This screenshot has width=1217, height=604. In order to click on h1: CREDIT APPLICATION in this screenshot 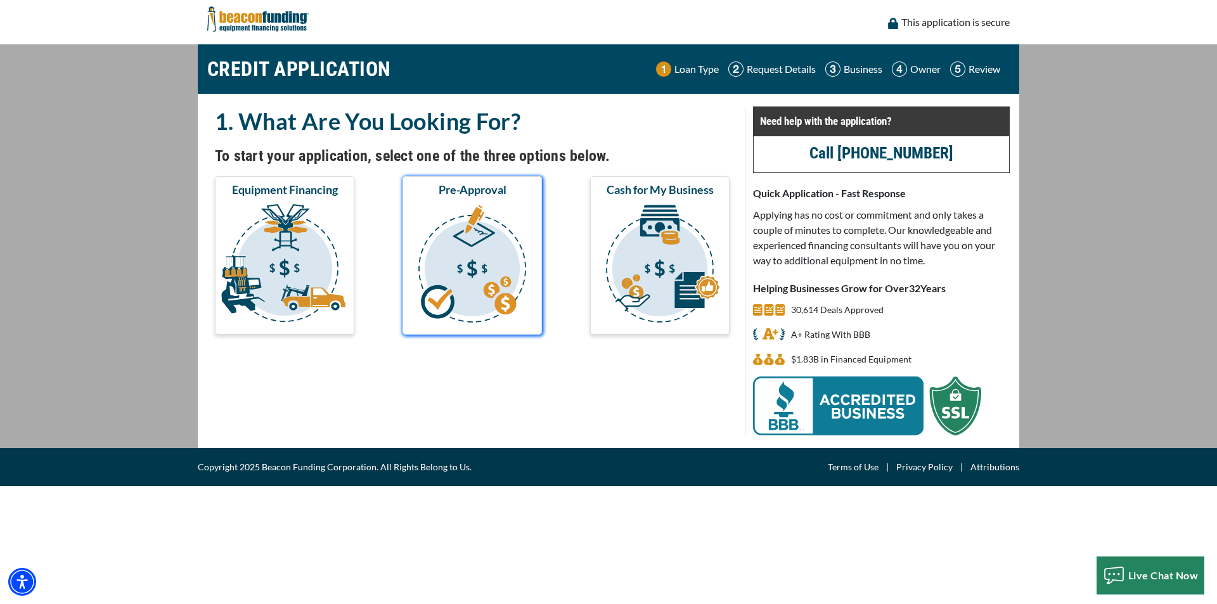, I will do `click(299, 69)`.